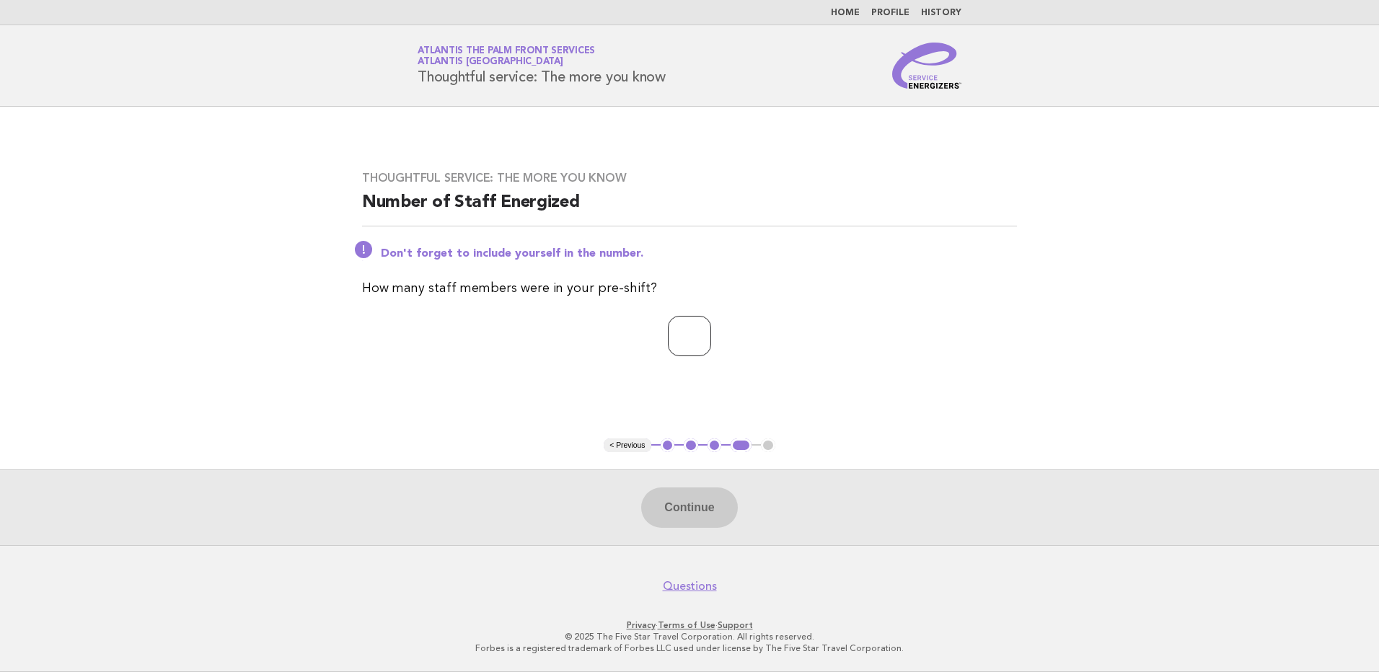  What do you see at coordinates (641, 625) in the screenshot?
I see `a: Privacy` at bounding box center [641, 625].